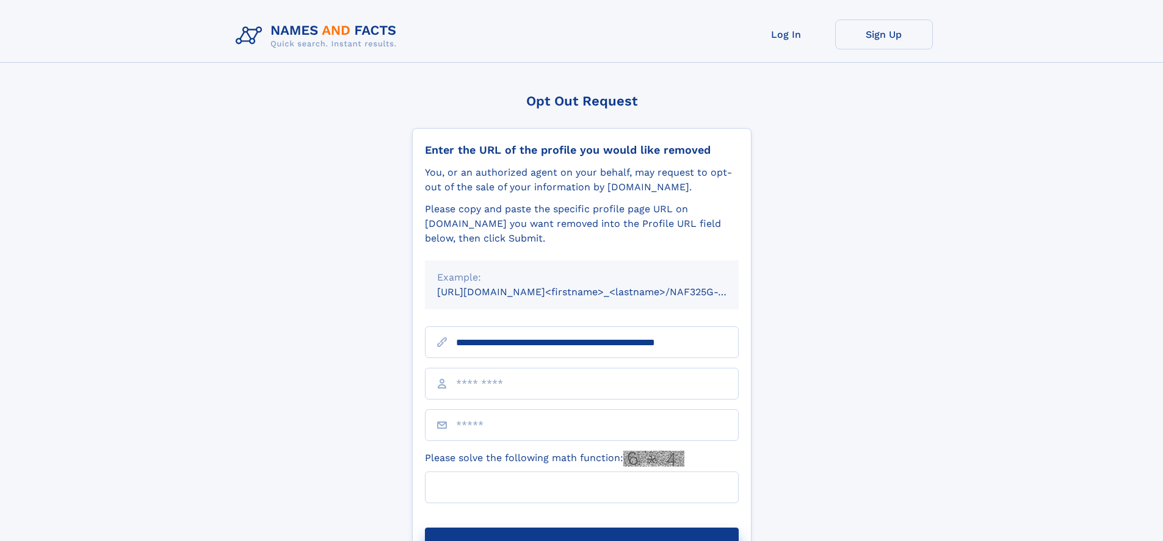  Describe the element at coordinates (554, 459) in the screenshot. I see `label: Please solve the following math function:` at that location.